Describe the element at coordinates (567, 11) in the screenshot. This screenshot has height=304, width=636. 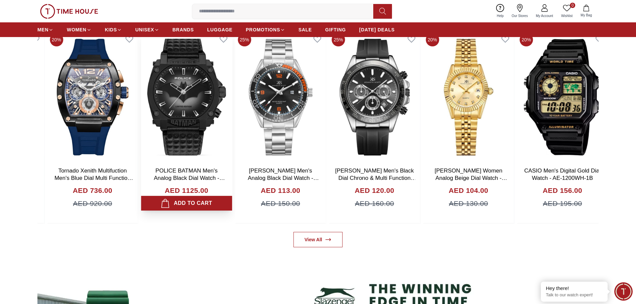
I see `a: 0Wishlist` at that location.